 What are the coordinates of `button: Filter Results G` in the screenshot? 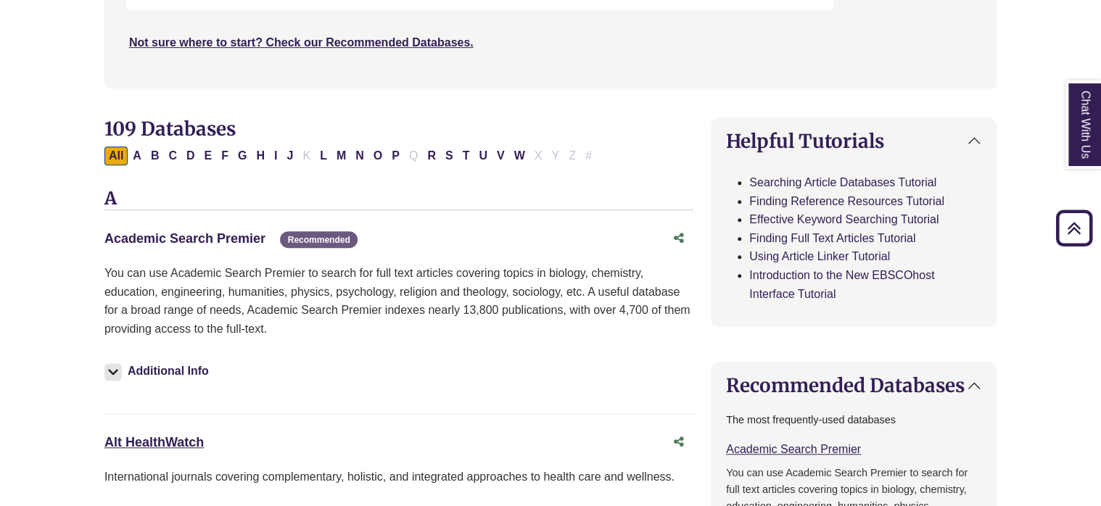 It's located at (242, 156).